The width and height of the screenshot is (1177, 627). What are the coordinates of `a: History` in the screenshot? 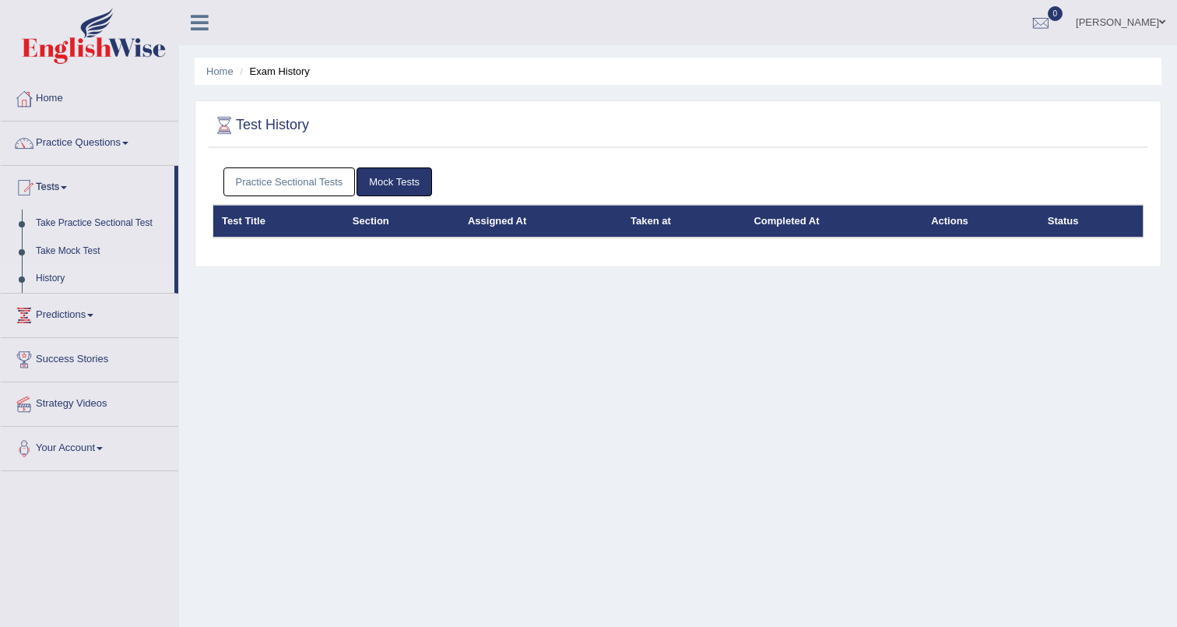 It's located at (101, 279).